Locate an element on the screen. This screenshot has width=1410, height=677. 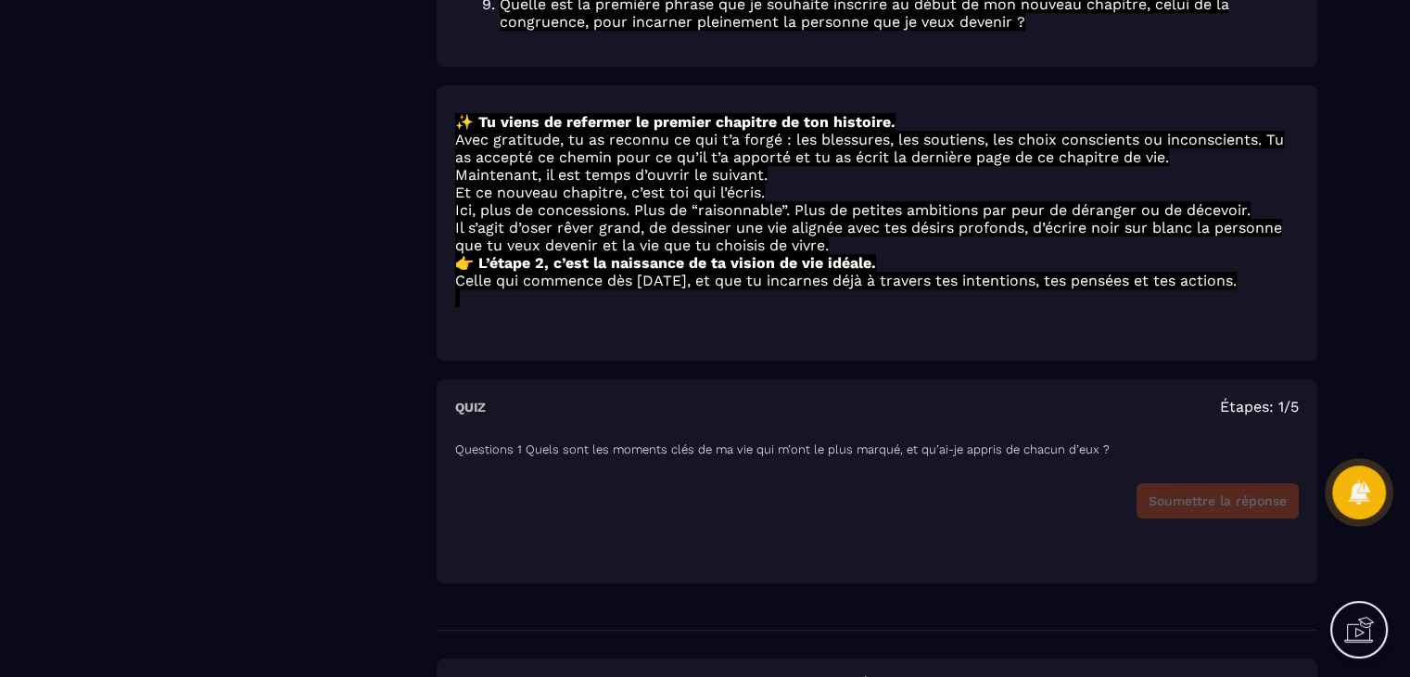
strong: ✨ Tu viens de refermer le premier chapitre de ton histoire. is located at coordinates (675, 121).